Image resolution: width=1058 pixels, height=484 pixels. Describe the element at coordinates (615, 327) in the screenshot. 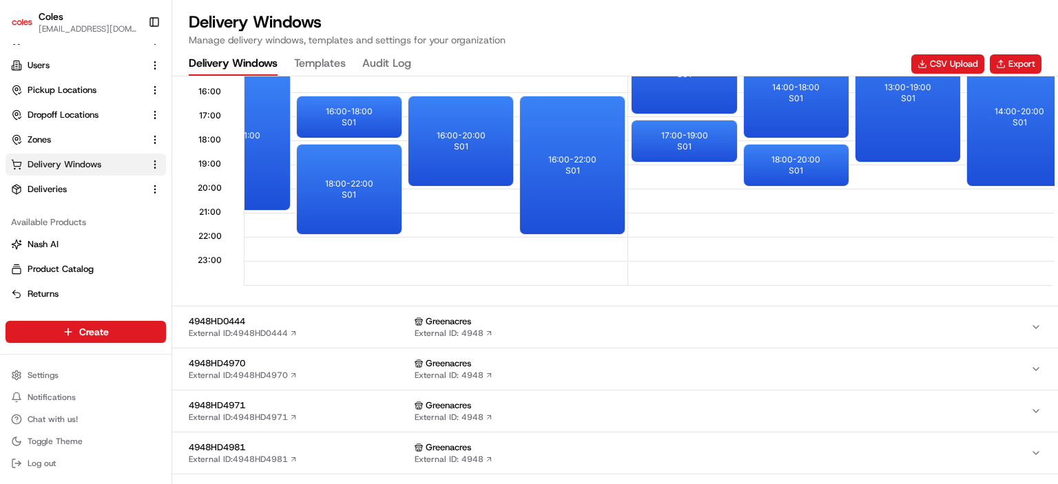

I see `button: 4948HD0444External ID:4948HD0444 GreenacresExternal ID: 4948` at that location.